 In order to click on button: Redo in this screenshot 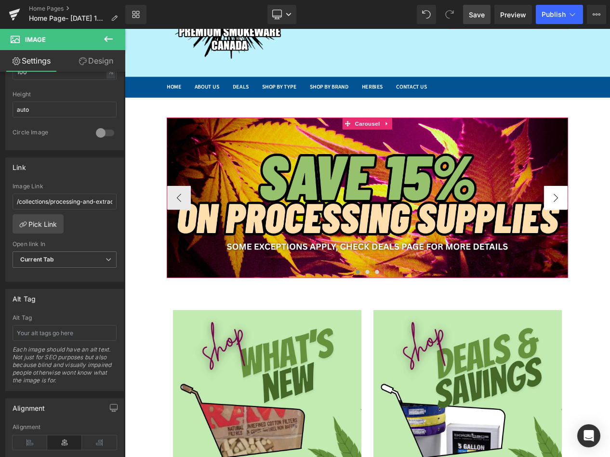, I will do `click(449, 14)`.